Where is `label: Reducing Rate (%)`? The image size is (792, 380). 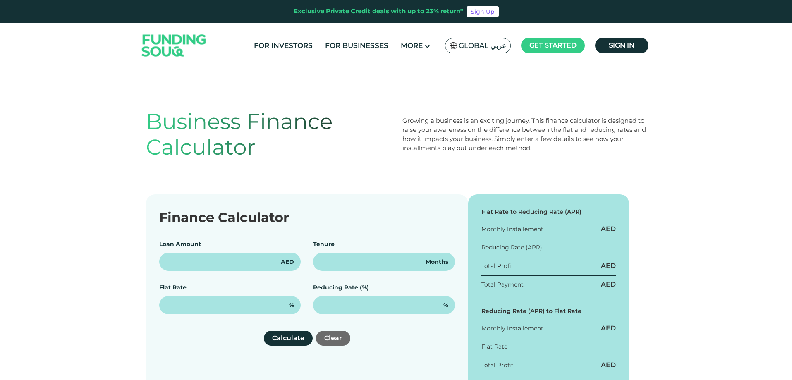
label: Reducing Rate (%) is located at coordinates (341, 287).